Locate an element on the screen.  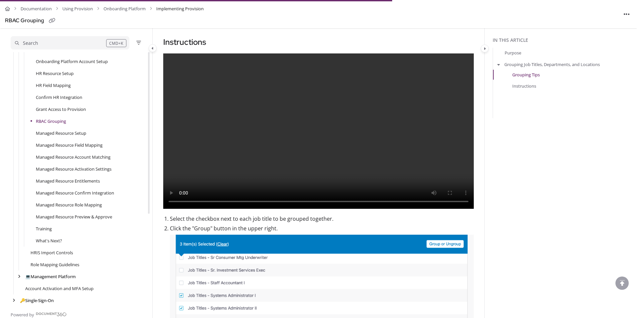
img: Document360 is located at coordinates (51, 314).